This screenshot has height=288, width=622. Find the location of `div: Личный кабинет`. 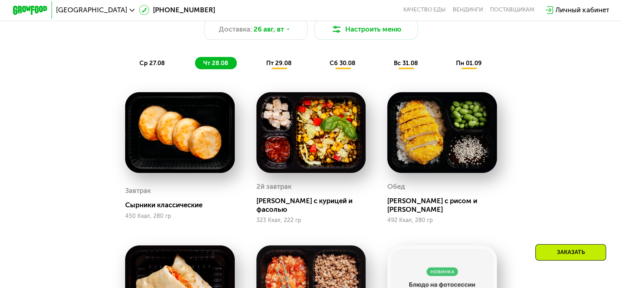

div: Личный кабинет is located at coordinates (582, 10).